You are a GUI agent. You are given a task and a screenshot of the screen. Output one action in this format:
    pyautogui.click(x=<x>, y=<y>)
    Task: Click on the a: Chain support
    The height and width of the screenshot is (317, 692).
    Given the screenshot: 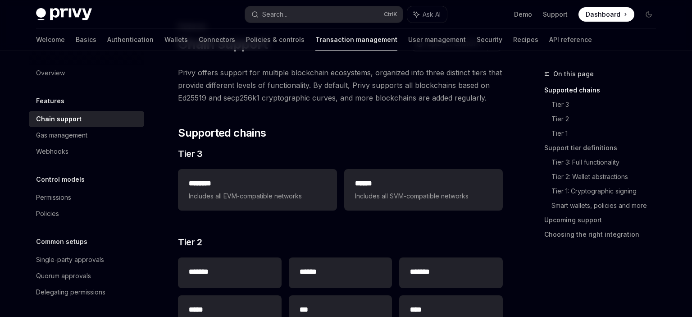 What is the action you would take?
    pyautogui.click(x=87, y=119)
    